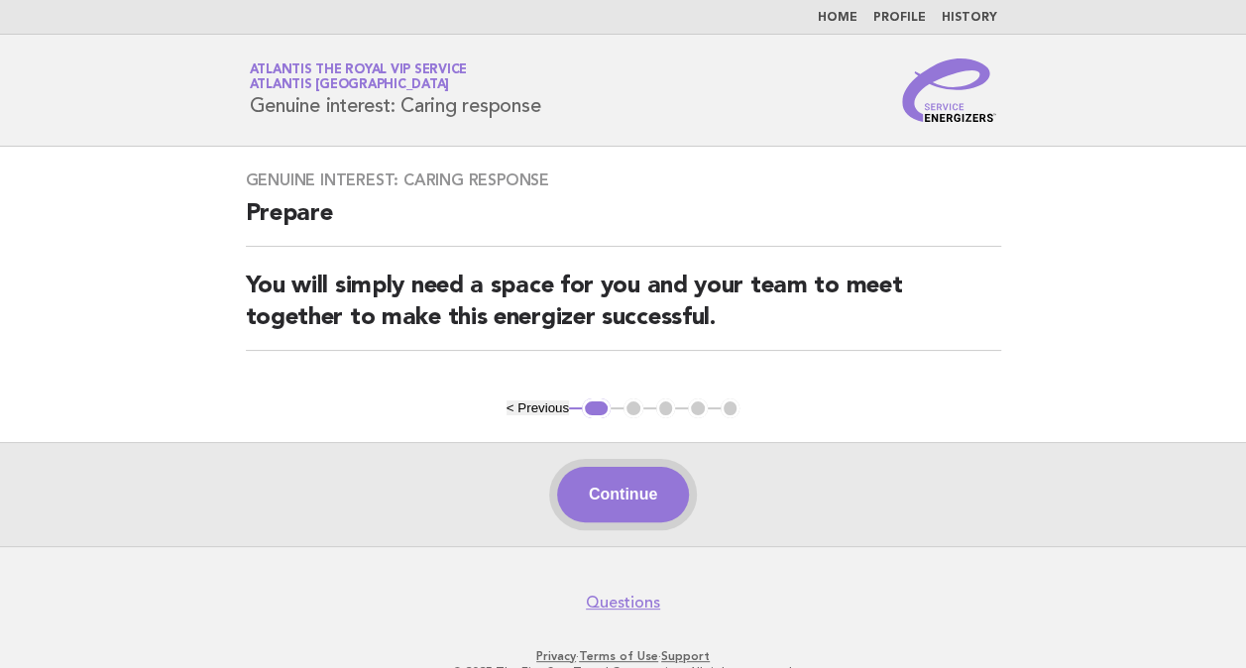  I want to click on a: Support, so click(685, 656).